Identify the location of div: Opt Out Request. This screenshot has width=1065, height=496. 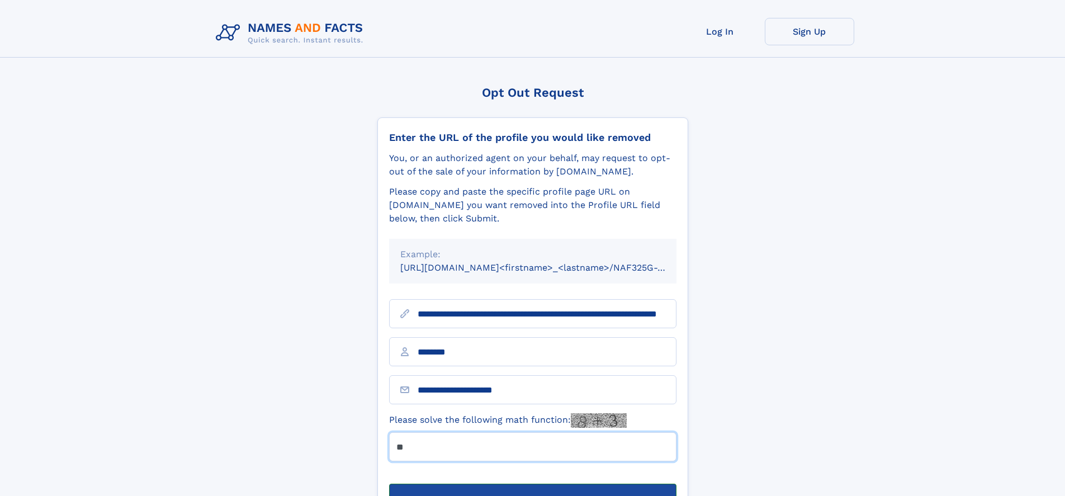
(533, 92).